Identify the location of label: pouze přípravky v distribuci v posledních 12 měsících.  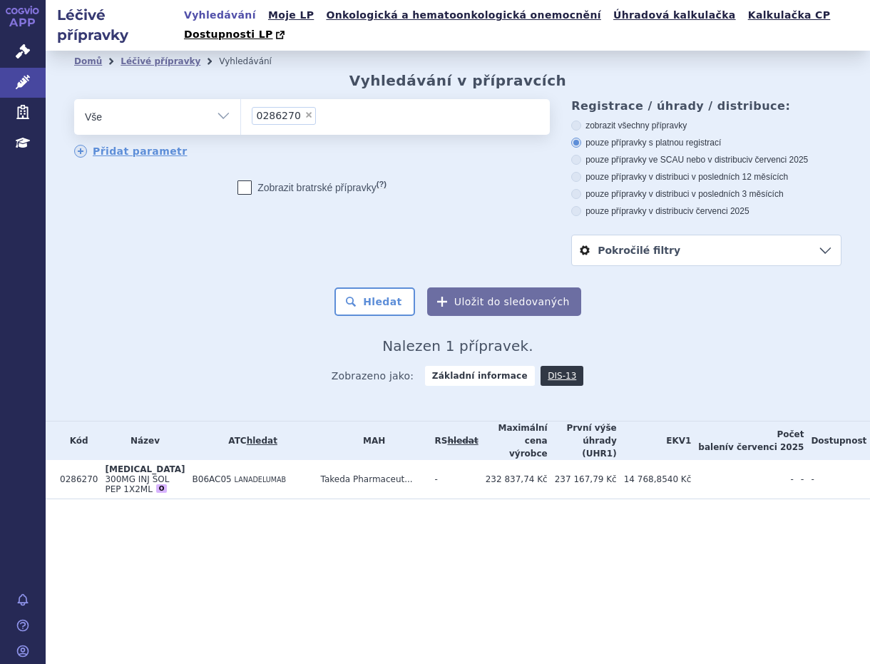
(706, 177).